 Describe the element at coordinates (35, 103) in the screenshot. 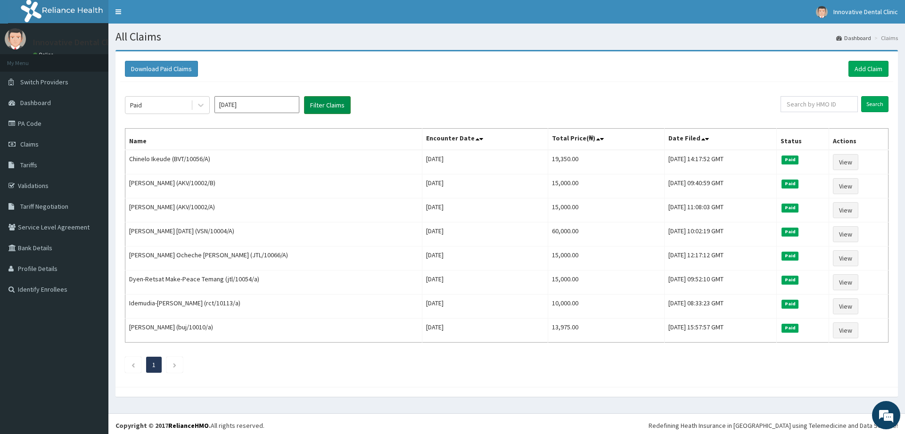

I see `span: Dashboard` at that location.